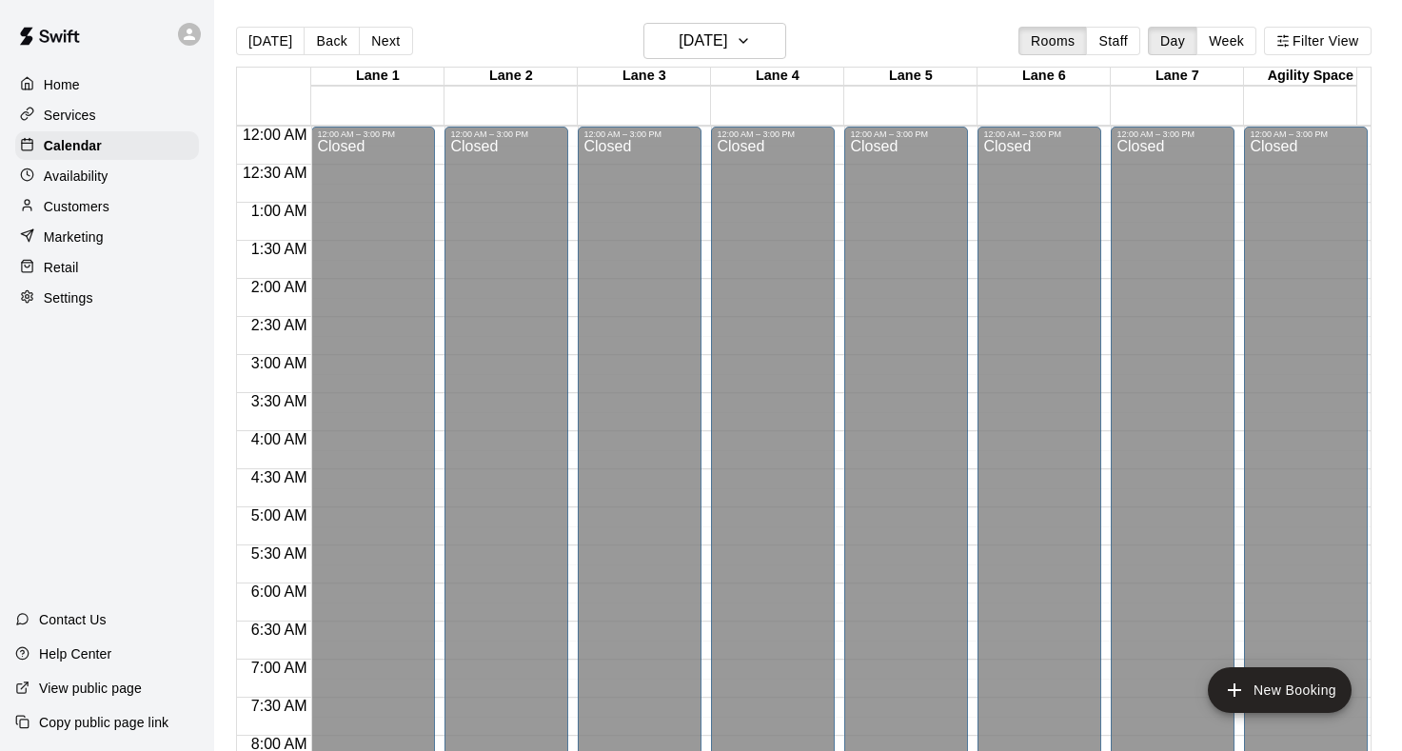 The height and width of the screenshot is (751, 1402). I want to click on span: 12:00 AM, so click(275, 134).